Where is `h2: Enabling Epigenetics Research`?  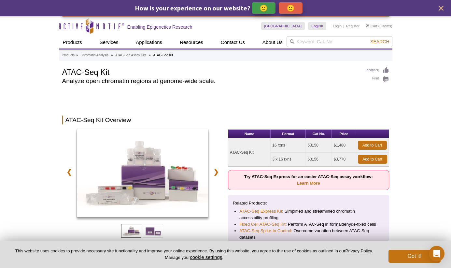 h2: Enabling Epigenetics Research is located at coordinates (160, 27).